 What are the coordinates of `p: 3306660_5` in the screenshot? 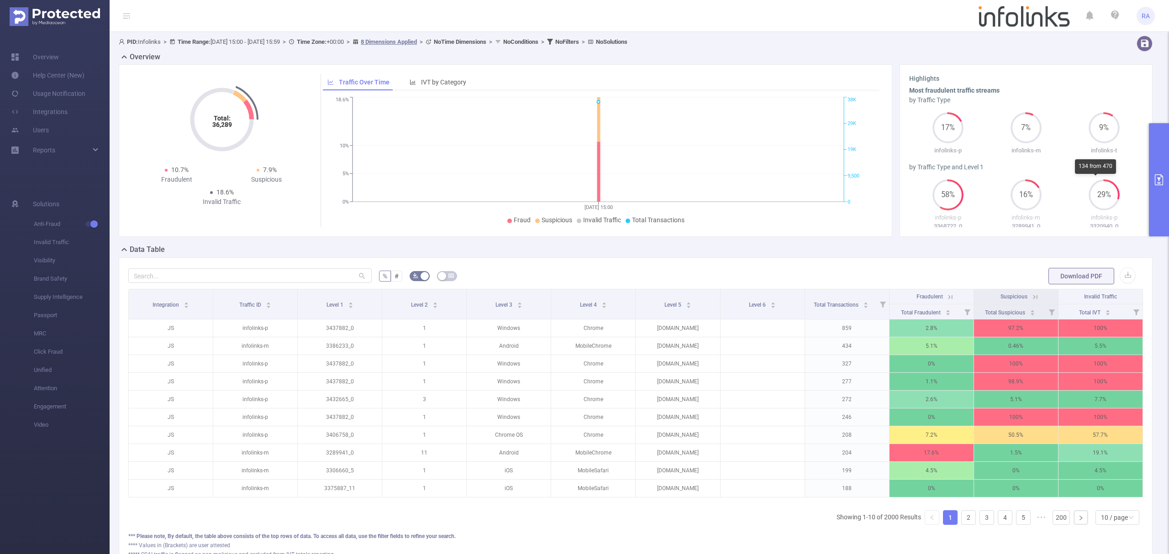 It's located at (340, 471).